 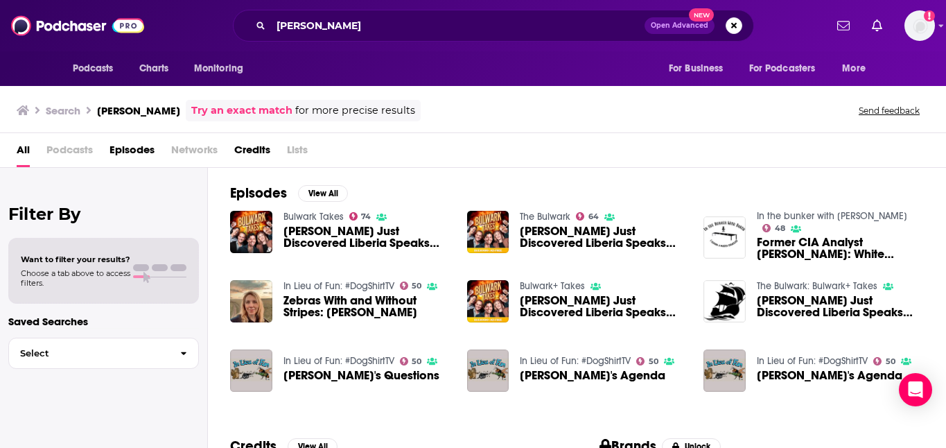 What do you see at coordinates (360, 216) in the screenshot?
I see `a: 74` at bounding box center [360, 216].